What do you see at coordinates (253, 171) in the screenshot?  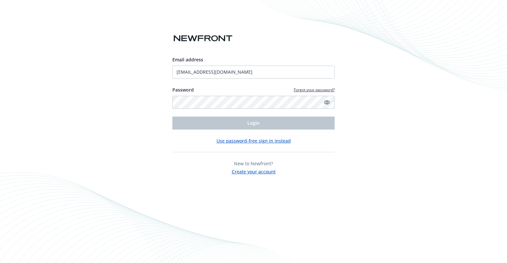 I see `button: Create your account` at bounding box center [253, 171].